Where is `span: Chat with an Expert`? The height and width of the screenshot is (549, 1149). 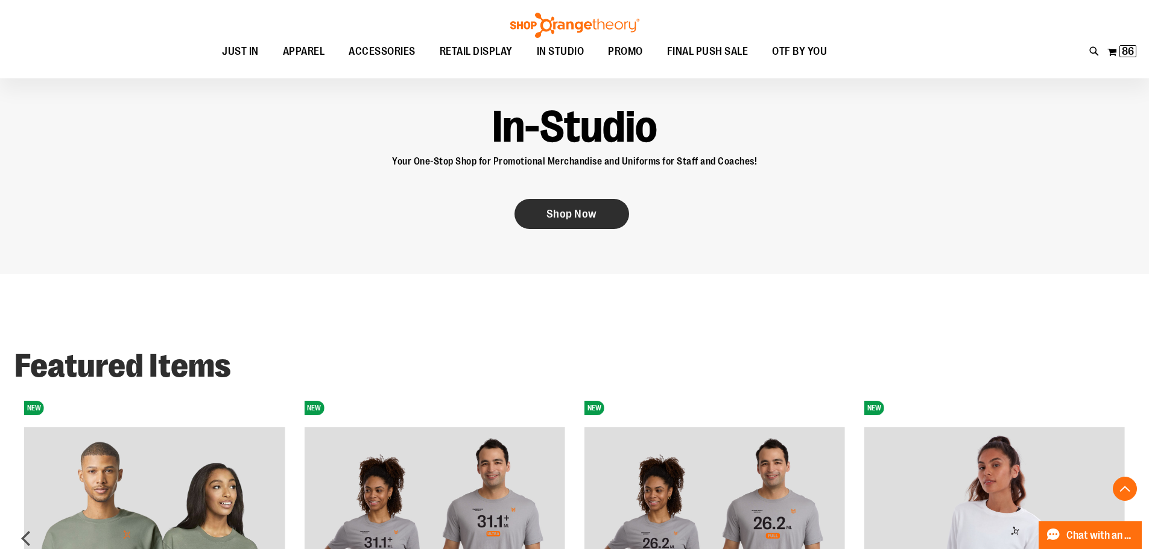 span: Chat with an Expert is located at coordinates (1100, 535).